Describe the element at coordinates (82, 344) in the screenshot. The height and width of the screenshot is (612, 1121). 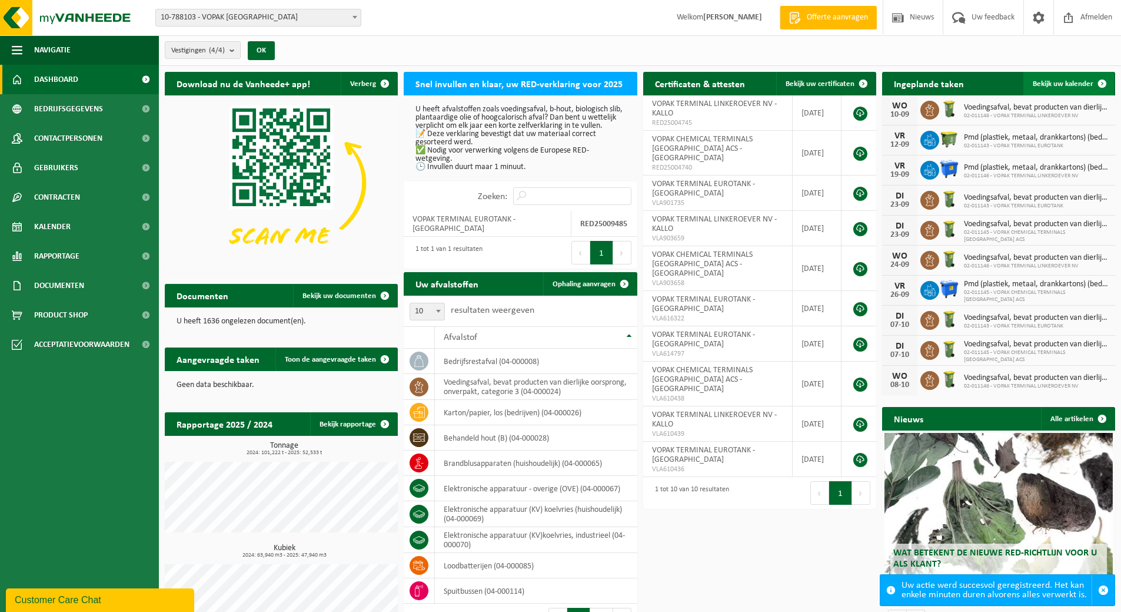
I see `span: Acceptatievoorwaarden` at that location.